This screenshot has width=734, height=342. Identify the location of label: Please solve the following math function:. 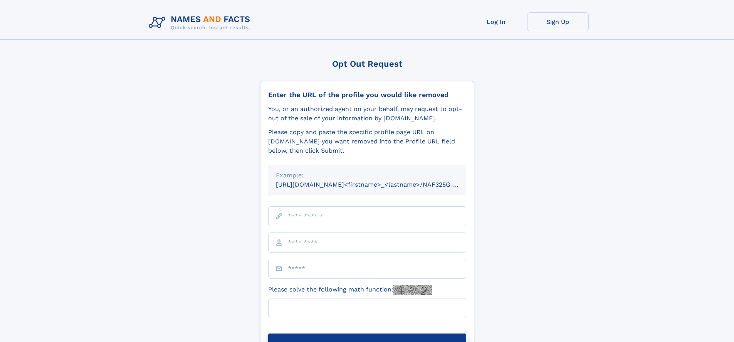
(350, 290).